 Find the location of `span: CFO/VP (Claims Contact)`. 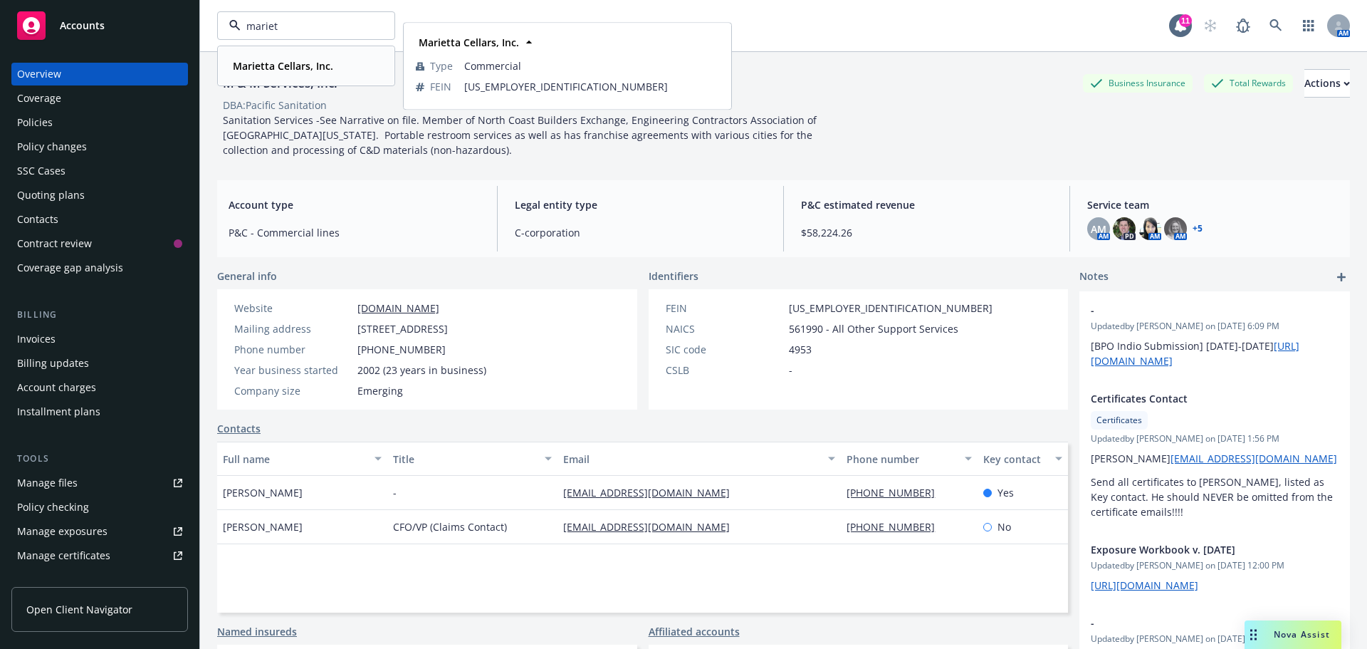

span: CFO/VP (Claims Contact) is located at coordinates (450, 526).